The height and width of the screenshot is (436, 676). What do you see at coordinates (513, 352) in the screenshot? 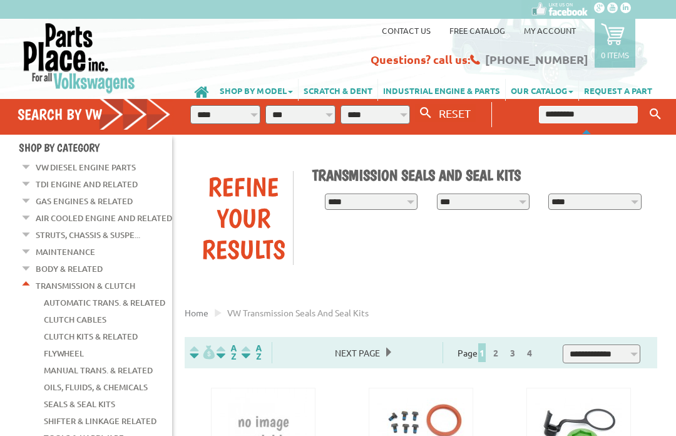
I see `a: 3` at bounding box center [513, 352].